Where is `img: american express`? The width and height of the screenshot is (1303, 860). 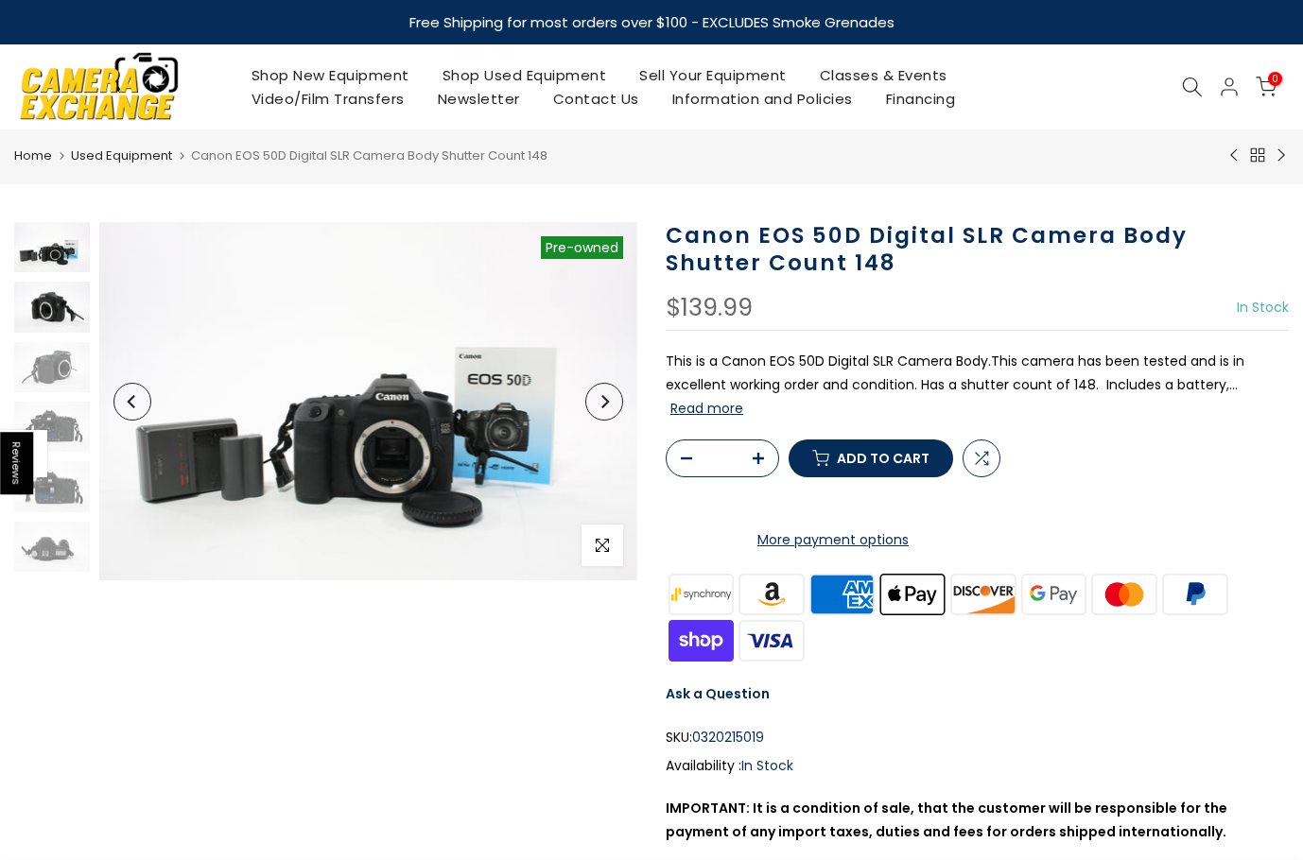 img: american express is located at coordinates (841, 594).